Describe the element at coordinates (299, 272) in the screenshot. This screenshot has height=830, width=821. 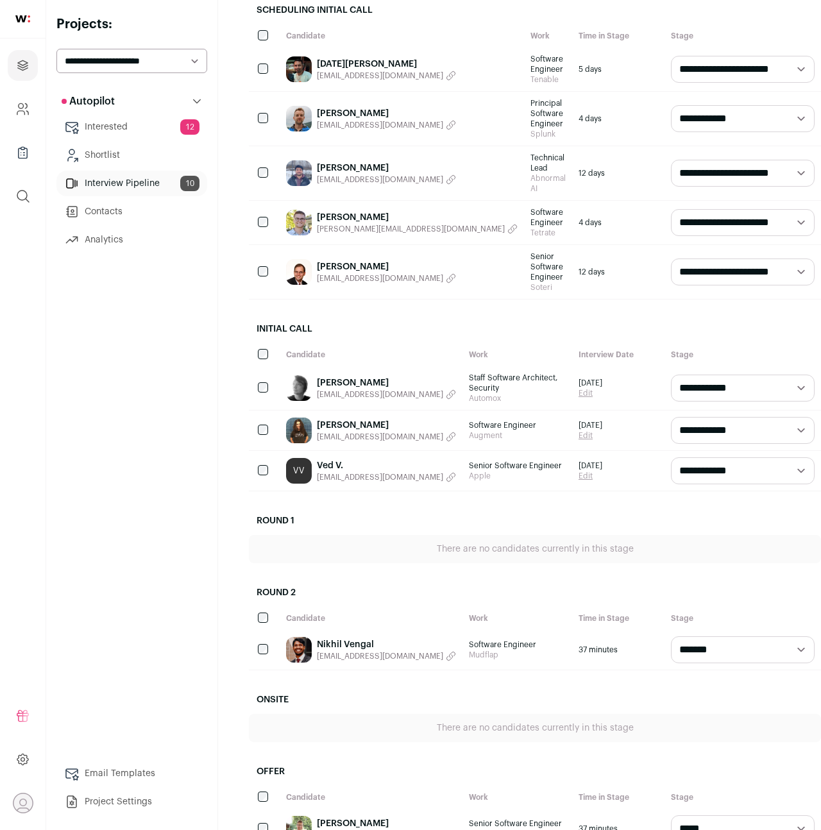
I see `img: d7a7845d6d993e683ee7d2bc9ddabcaa618680b9aafb1f4fd84f53859f5ef0b4.jpg` at that location.